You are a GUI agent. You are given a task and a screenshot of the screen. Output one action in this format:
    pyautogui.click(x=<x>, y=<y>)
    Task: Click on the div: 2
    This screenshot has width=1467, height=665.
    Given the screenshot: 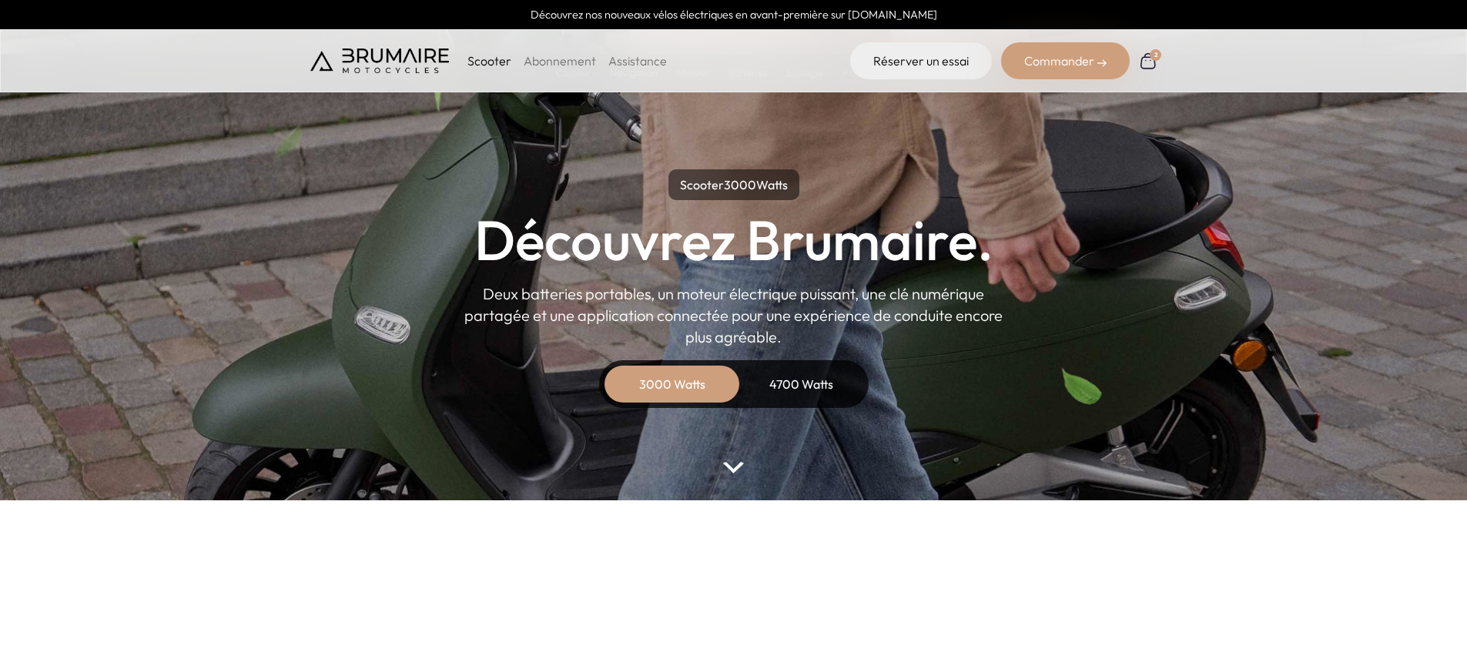 What is the action you would take?
    pyautogui.click(x=1155, y=55)
    